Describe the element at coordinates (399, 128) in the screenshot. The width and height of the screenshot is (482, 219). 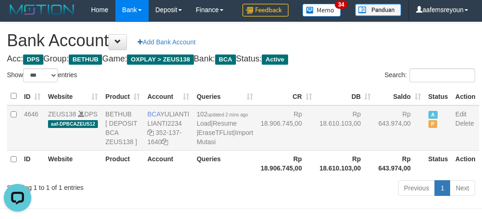
I see `td: Rp 643.974,00` at that location.